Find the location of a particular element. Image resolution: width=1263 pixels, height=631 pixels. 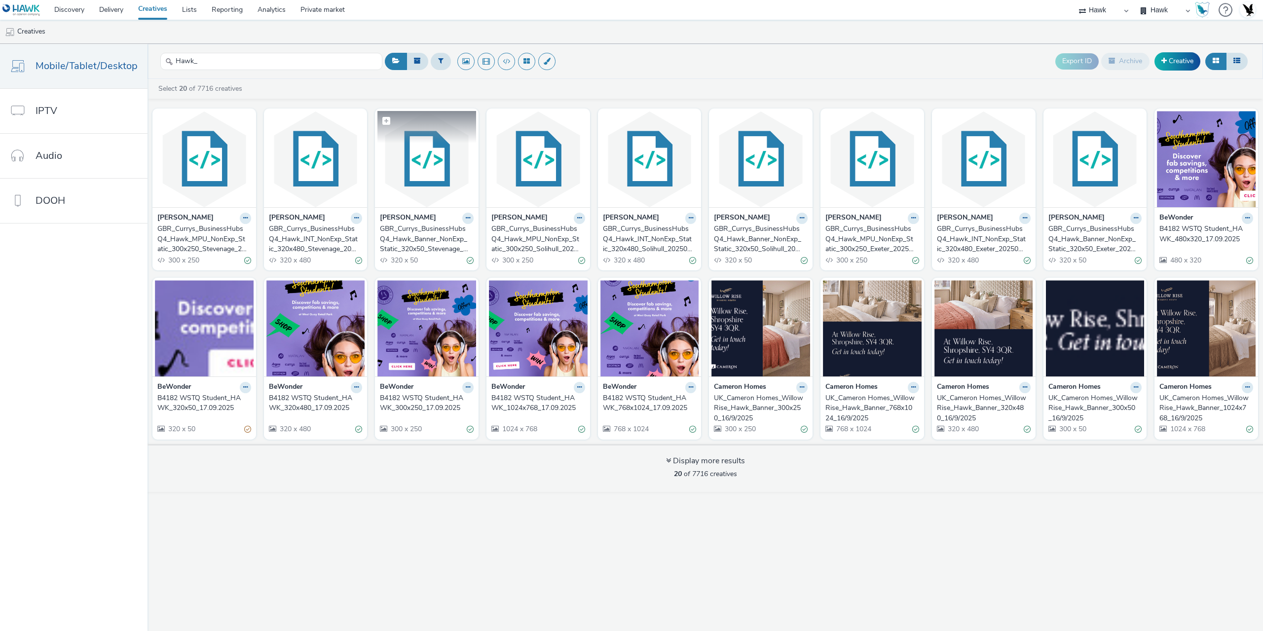

a: UK_Cameron Homes_Willow Rise_Hawk_Banner_320x480_16/9/2025 is located at coordinates (984, 408).